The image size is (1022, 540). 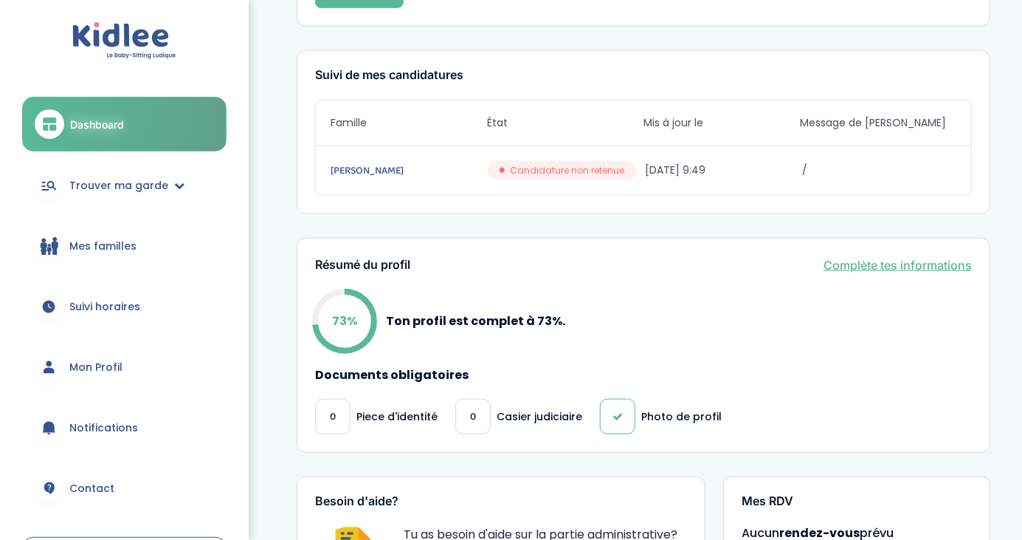 What do you see at coordinates (540, 416) in the screenshot?
I see `p: Casier judiciaire` at bounding box center [540, 416].